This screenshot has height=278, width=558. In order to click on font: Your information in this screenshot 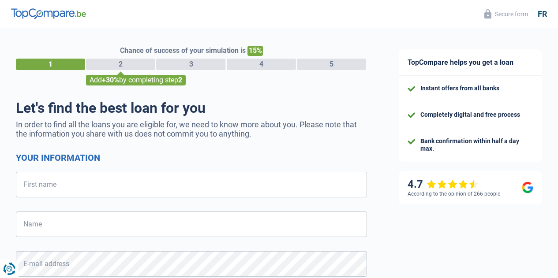, I will do `click(58, 158)`.